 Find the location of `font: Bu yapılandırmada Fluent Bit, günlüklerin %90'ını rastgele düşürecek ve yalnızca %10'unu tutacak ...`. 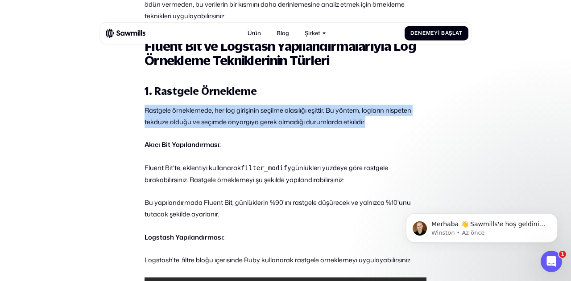

font: Bu yapılandırmada Fluent Bit, günlüklerin %90'ını rastgele düşürecek ve yalnızca %10'unu tutacak ... is located at coordinates (277, 208).